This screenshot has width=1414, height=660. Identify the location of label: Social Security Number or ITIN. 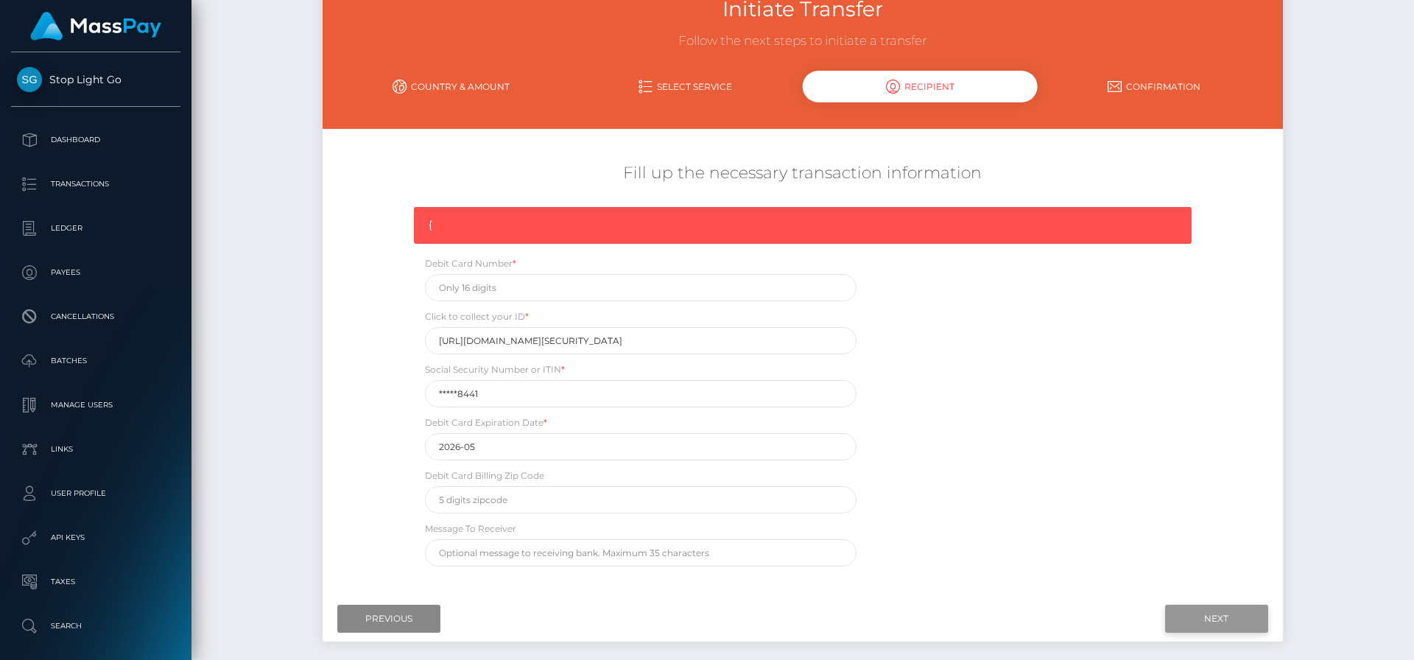
(495, 370).